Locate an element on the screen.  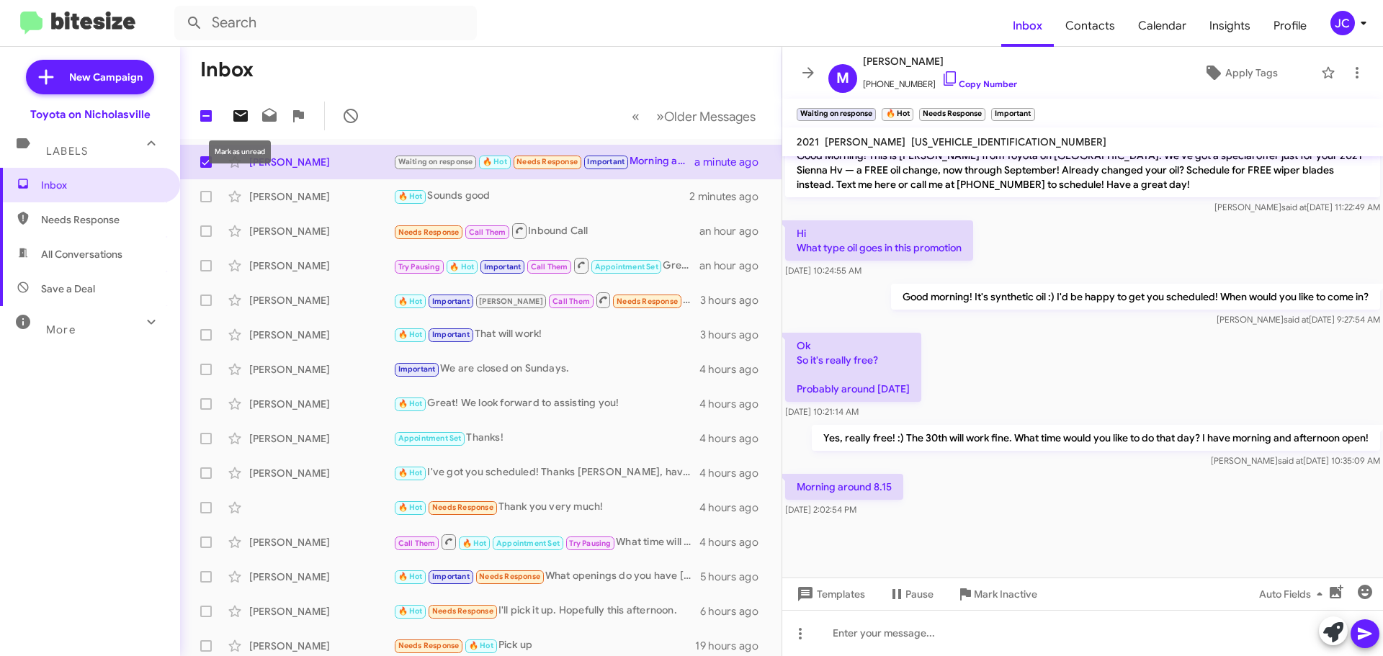
span: Pause is located at coordinates (919, 594).